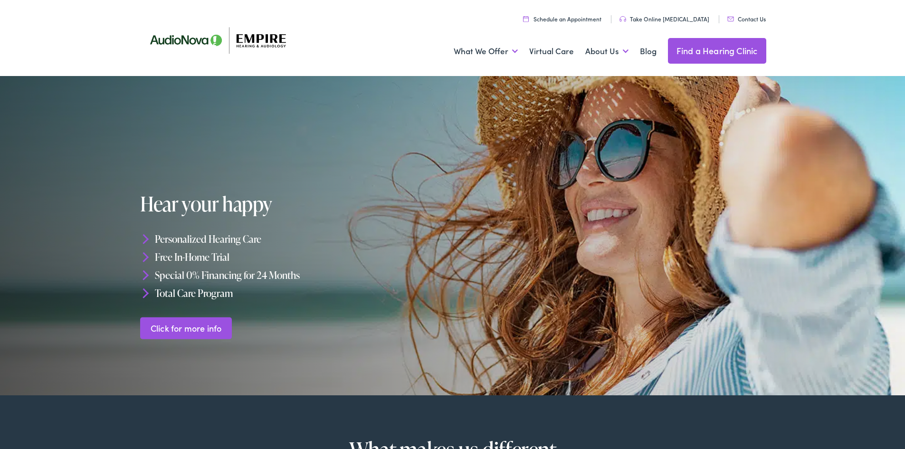 This screenshot has height=449, width=905. What do you see at coordinates (186, 328) in the screenshot?
I see `a: Click for more info` at bounding box center [186, 328].